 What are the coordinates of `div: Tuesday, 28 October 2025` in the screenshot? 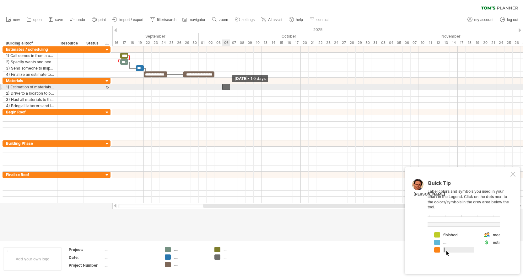 It's located at (352, 43).